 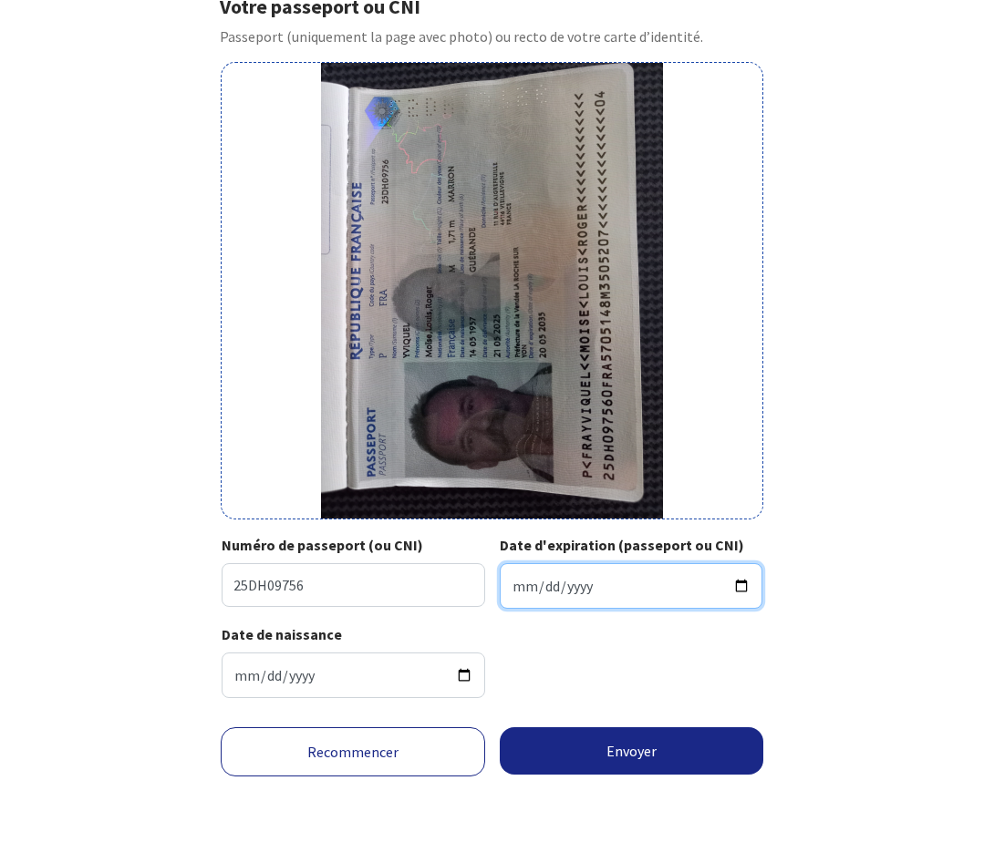 What do you see at coordinates (632, 751) in the screenshot?
I see `button: Envoyer` at bounding box center [632, 751].